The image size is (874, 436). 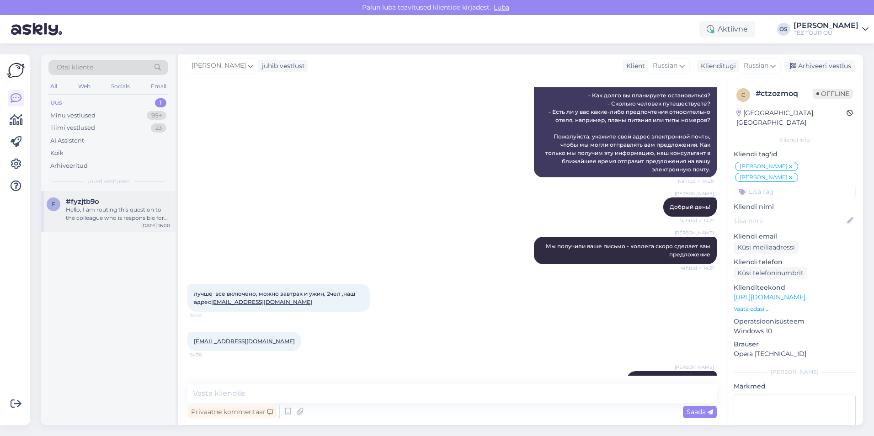 What do you see at coordinates (784, 94) in the screenshot?
I see `div: # ctzozmoq` at bounding box center [784, 94].